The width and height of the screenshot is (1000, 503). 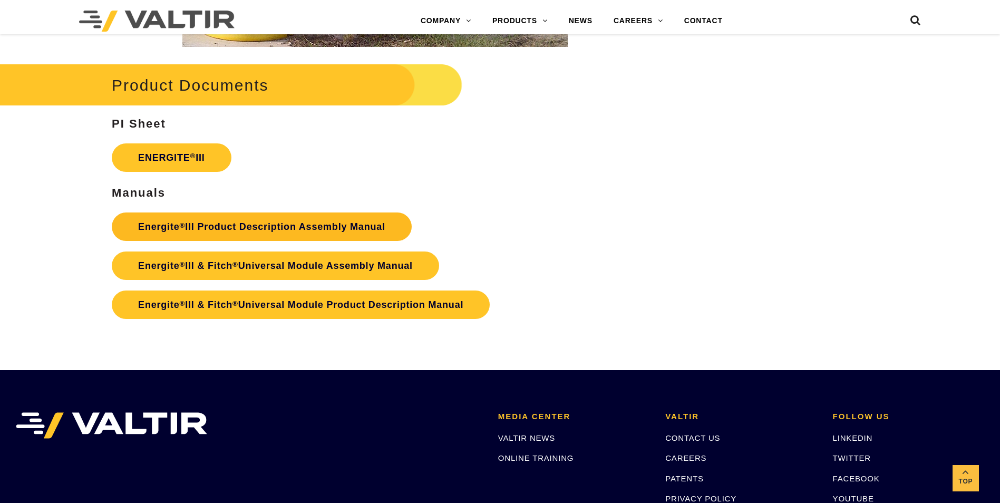 What do you see at coordinates (966, 481) in the screenshot?
I see `span: Top` at bounding box center [966, 481].